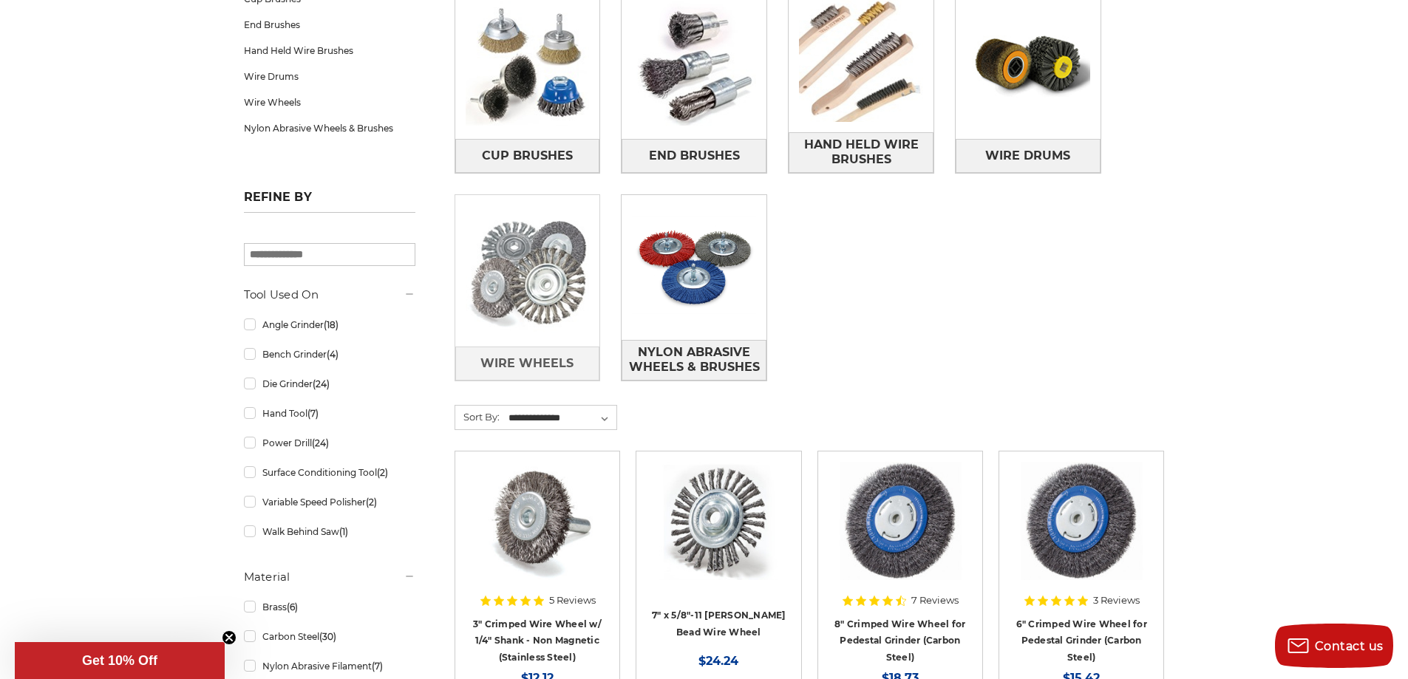 Image resolution: width=1408 pixels, height=679 pixels. Describe the element at coordinates (900, 641) in the screenshot. I see `a: 8" Crimped Wire Wheel for Pedestal Grinder (Carbon Steel)` at that location.